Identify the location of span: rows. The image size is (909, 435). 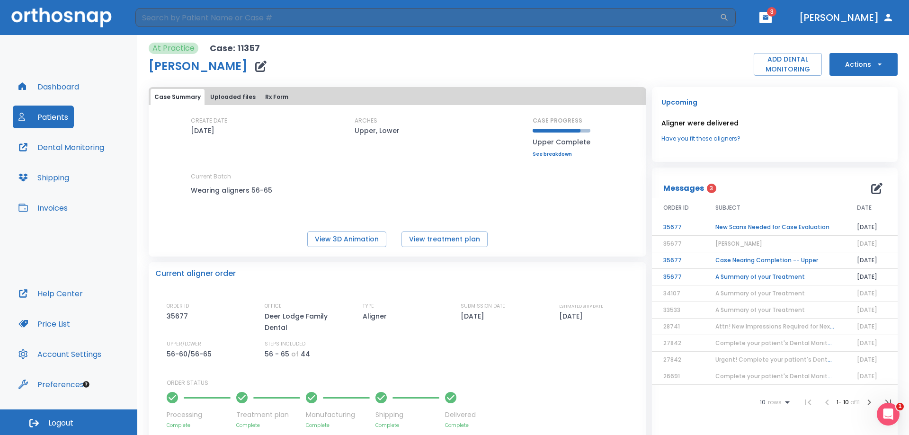
(774, 402).